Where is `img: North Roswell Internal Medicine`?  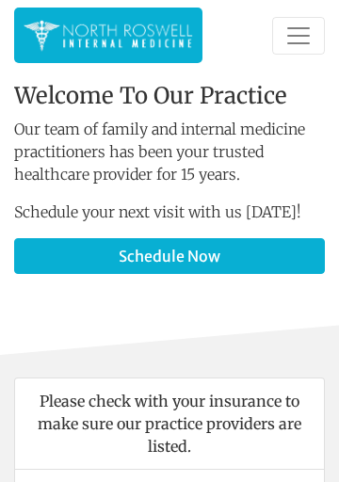
img: North Roswell Internal Medicine is located at coordinates (108, 35).